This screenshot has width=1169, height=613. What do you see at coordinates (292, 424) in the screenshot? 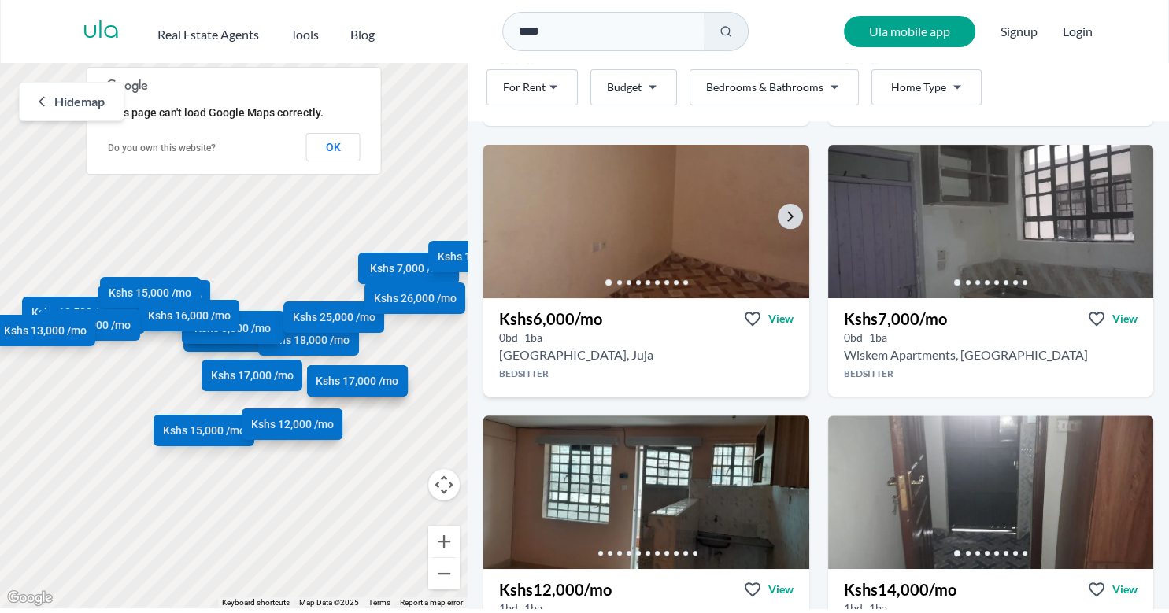
I see `span: Kshs 12,000 /mo` at bounding box center [292, 424].